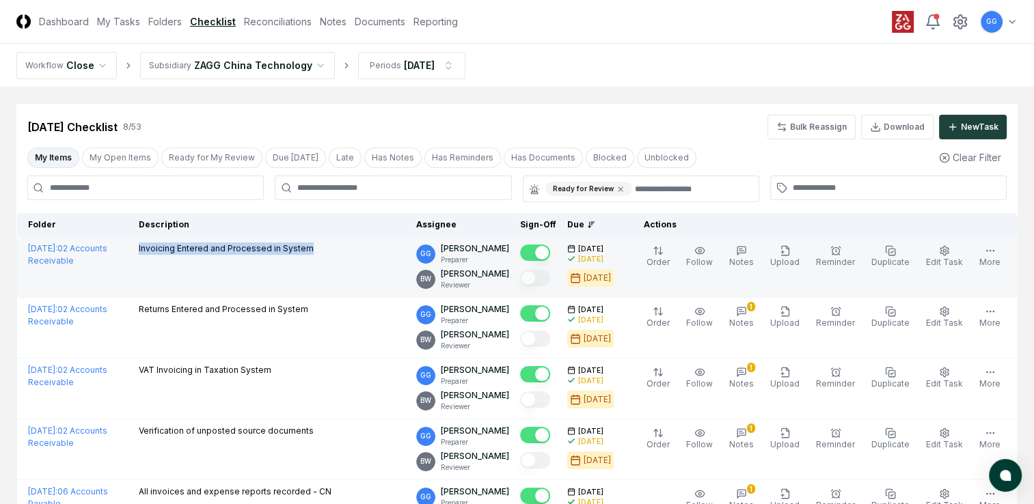  What do you see at coordinates (226, 431) in the screenshot?
I see `p: Verification of unposted source documents` at bounding box center [226, 431].